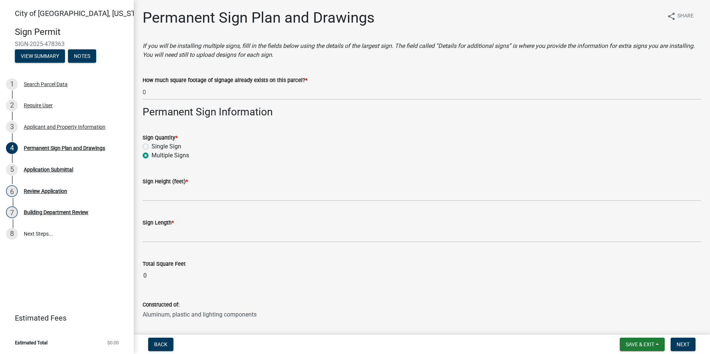  Describe the element at coordinates (64, 318) in the screenshot. I see `a: Estimated Fees` at that location.